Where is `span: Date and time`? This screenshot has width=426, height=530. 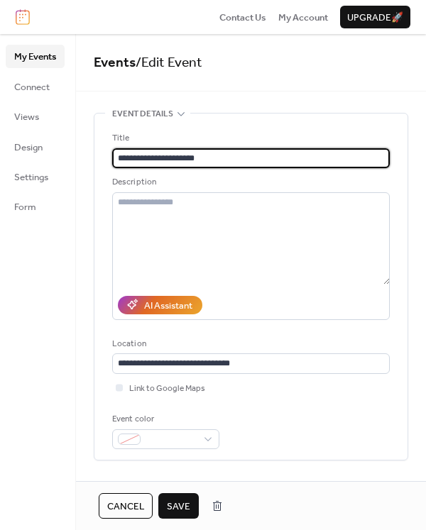 span: Date and time is located at coordinates (142, 485).